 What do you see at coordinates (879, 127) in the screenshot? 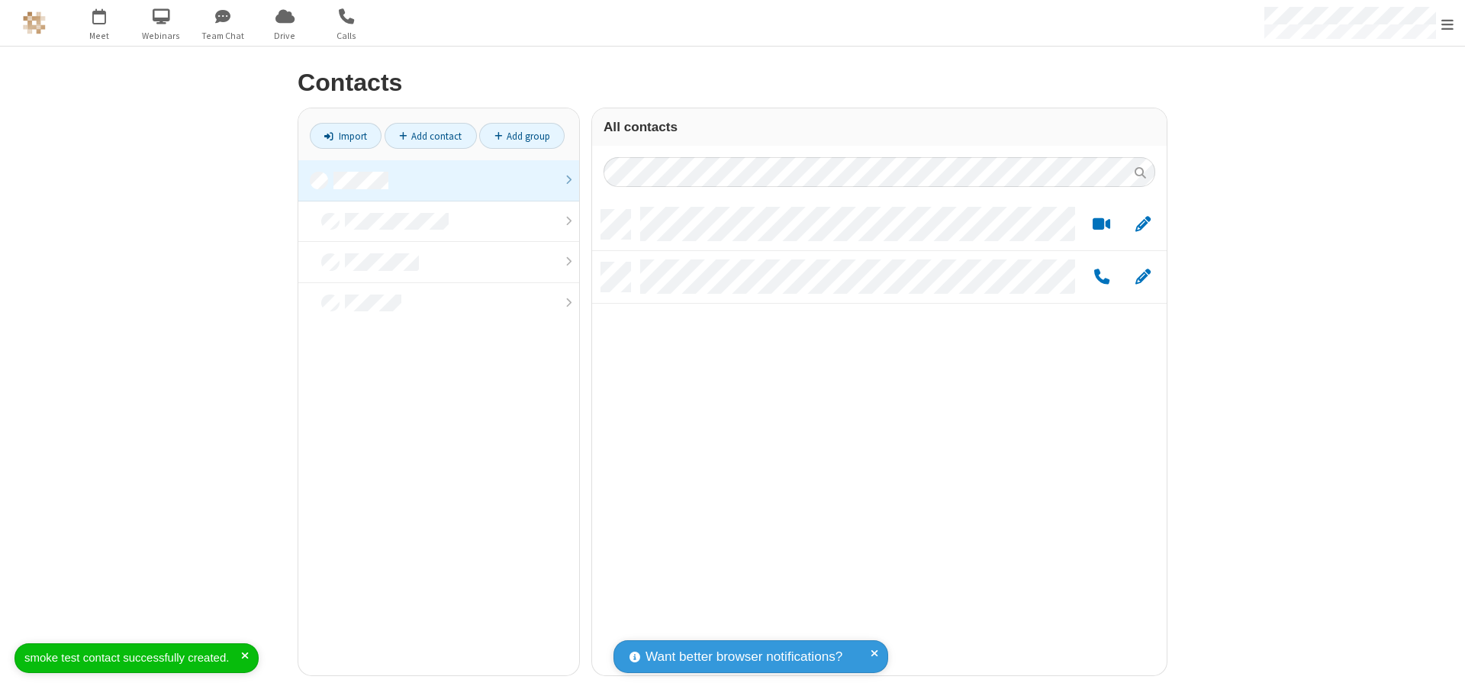
I see `h3: All contacts` at bounding box center [879, 127].